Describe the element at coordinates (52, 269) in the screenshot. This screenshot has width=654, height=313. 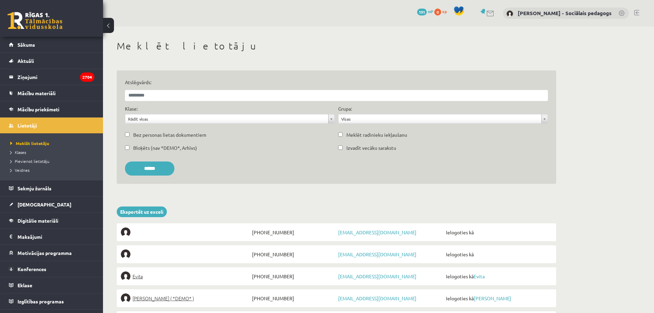
I see `a: Konferences` at that location.